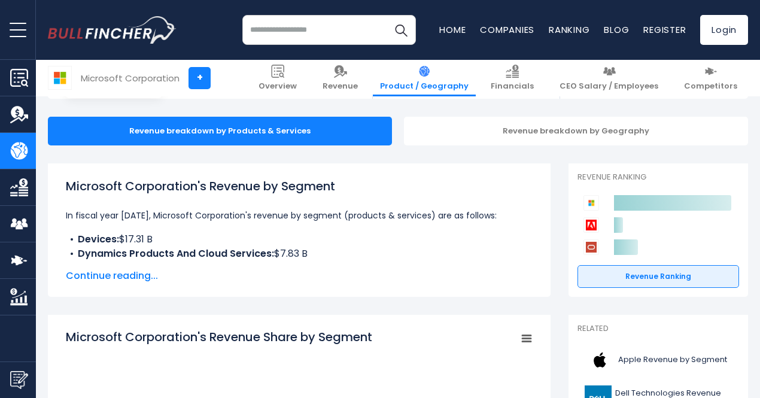 The width and height of the screenshot is (760, 398). What do you see at coordinates (340, 78) in the screenshot?
I see `a: Revenue` at bounding box center [340, 78].